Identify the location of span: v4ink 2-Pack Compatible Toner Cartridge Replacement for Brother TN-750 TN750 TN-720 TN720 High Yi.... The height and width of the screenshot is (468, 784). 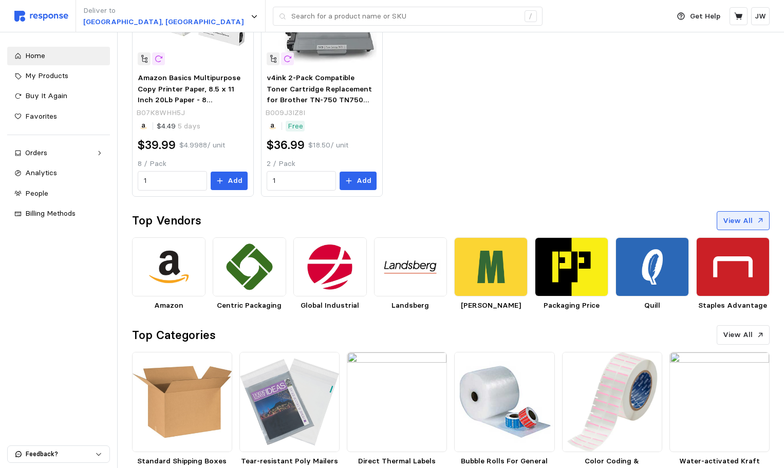
(319, 117).